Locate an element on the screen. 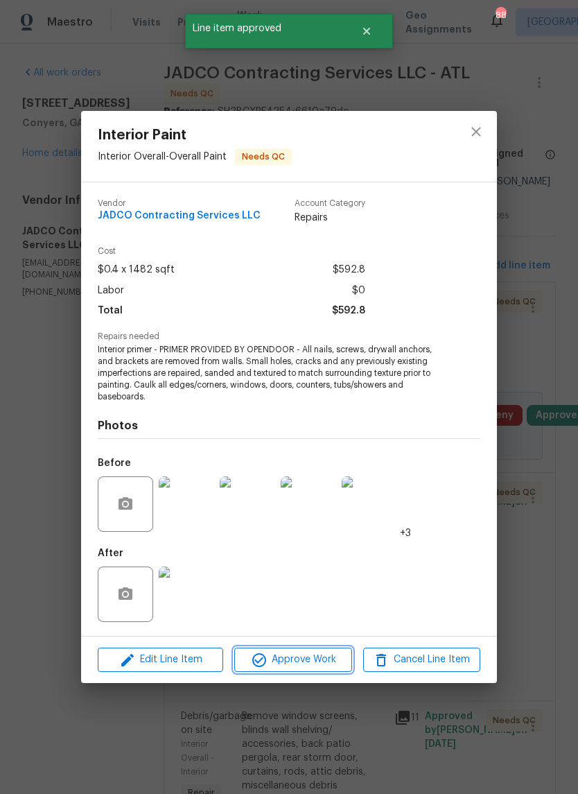 Image resolution: width=578 pixels, height=794 pixels. span: Edit Line Item is located at coordinates (160, 659).